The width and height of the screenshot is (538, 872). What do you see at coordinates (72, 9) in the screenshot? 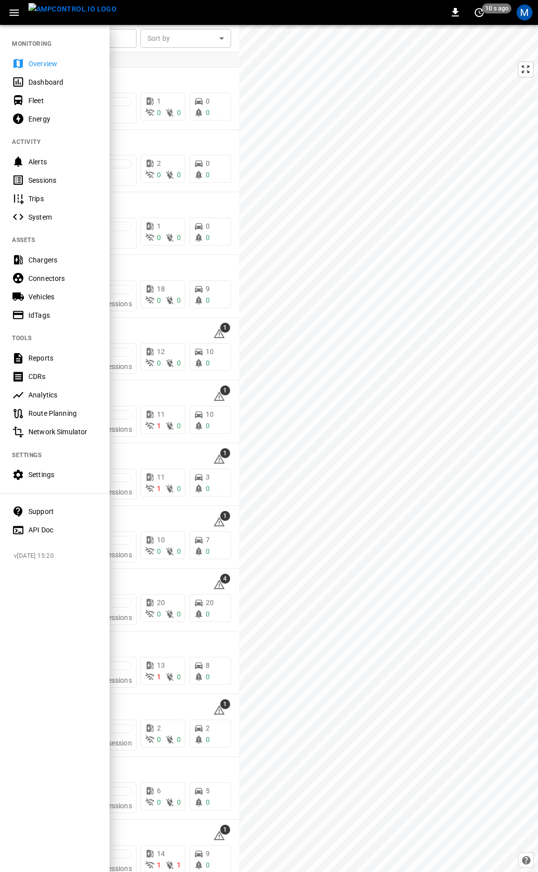
I see `img: ampcontrol.io logo` at bounding box center [72, 9].